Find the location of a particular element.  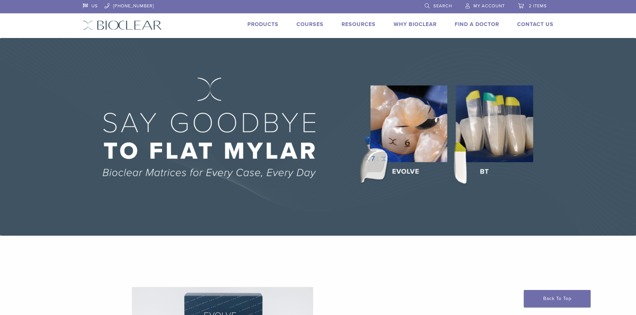

a: Courses is located at coordinates (310, 24).